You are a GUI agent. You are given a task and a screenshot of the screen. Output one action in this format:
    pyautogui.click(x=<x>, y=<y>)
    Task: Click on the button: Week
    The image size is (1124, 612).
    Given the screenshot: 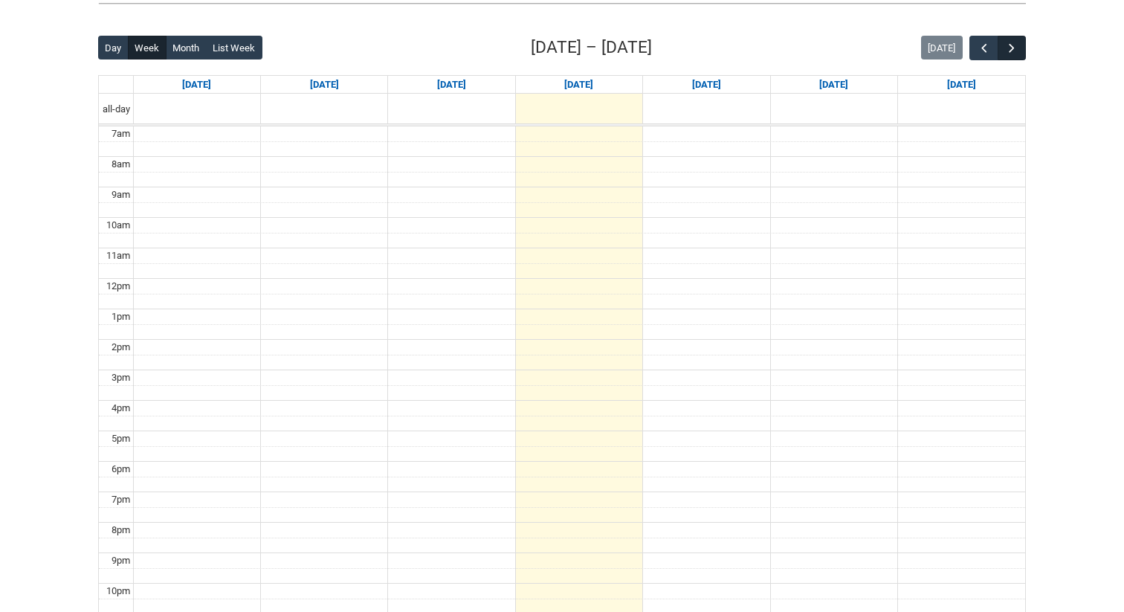 What is the action you would take?
    pyautogui.click(x=147, y=48)
    